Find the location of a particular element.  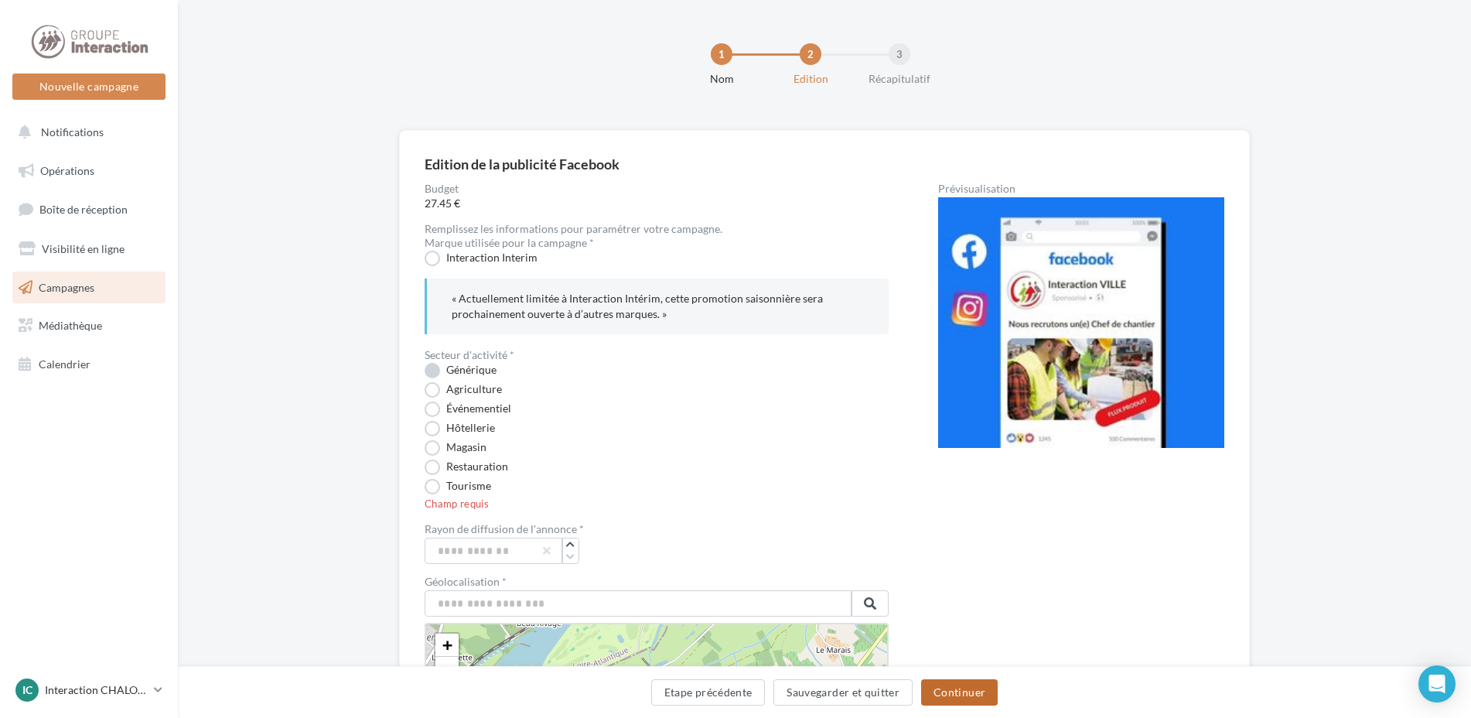

label: Restauration is located at coordinates (466, 467).